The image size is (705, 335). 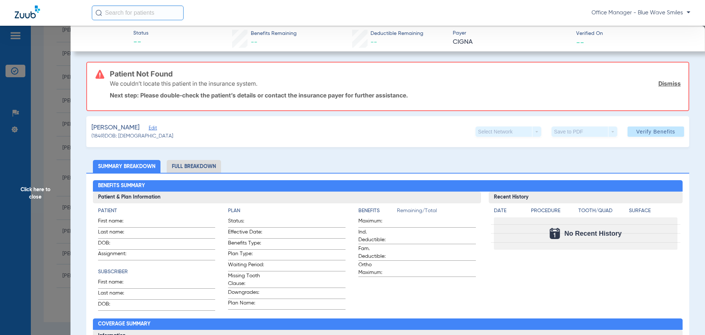 I want to click on span: Status, so click(x=141, y=33).